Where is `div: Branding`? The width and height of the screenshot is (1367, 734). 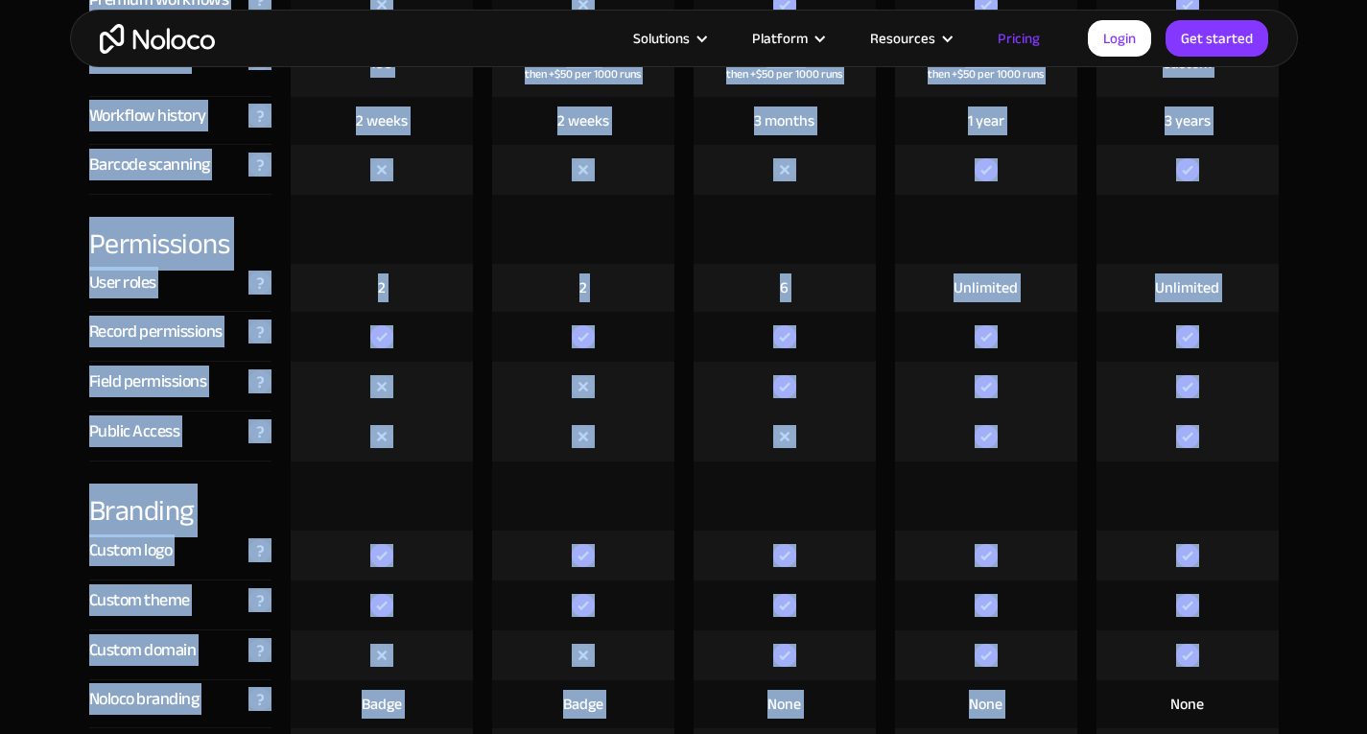
div: Branding is located at coordinates (180, 496).